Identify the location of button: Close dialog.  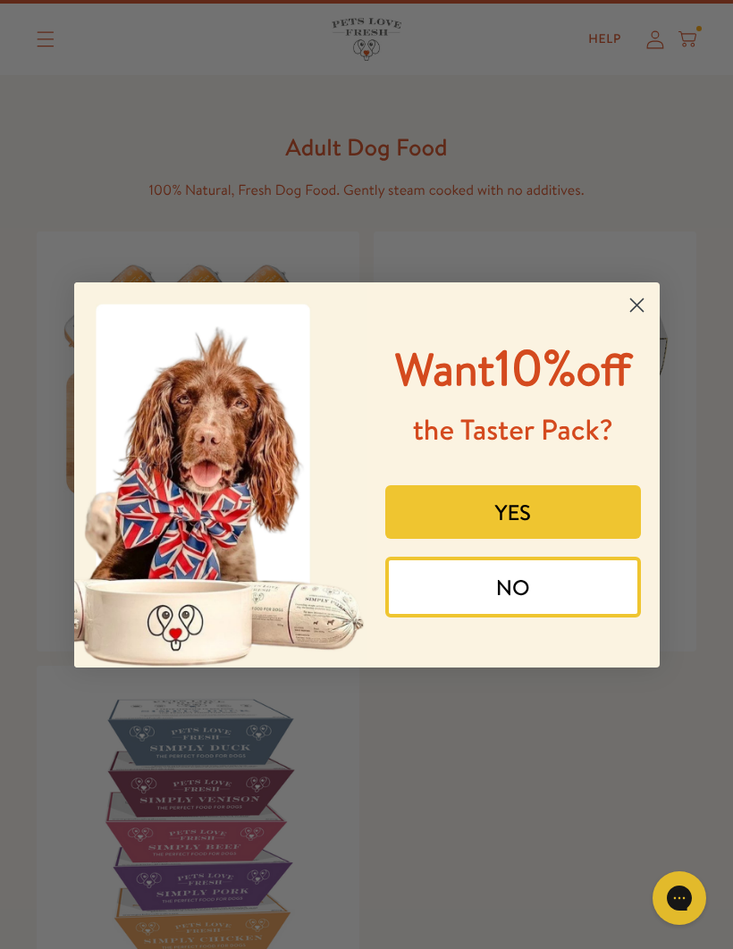
(636, 305).